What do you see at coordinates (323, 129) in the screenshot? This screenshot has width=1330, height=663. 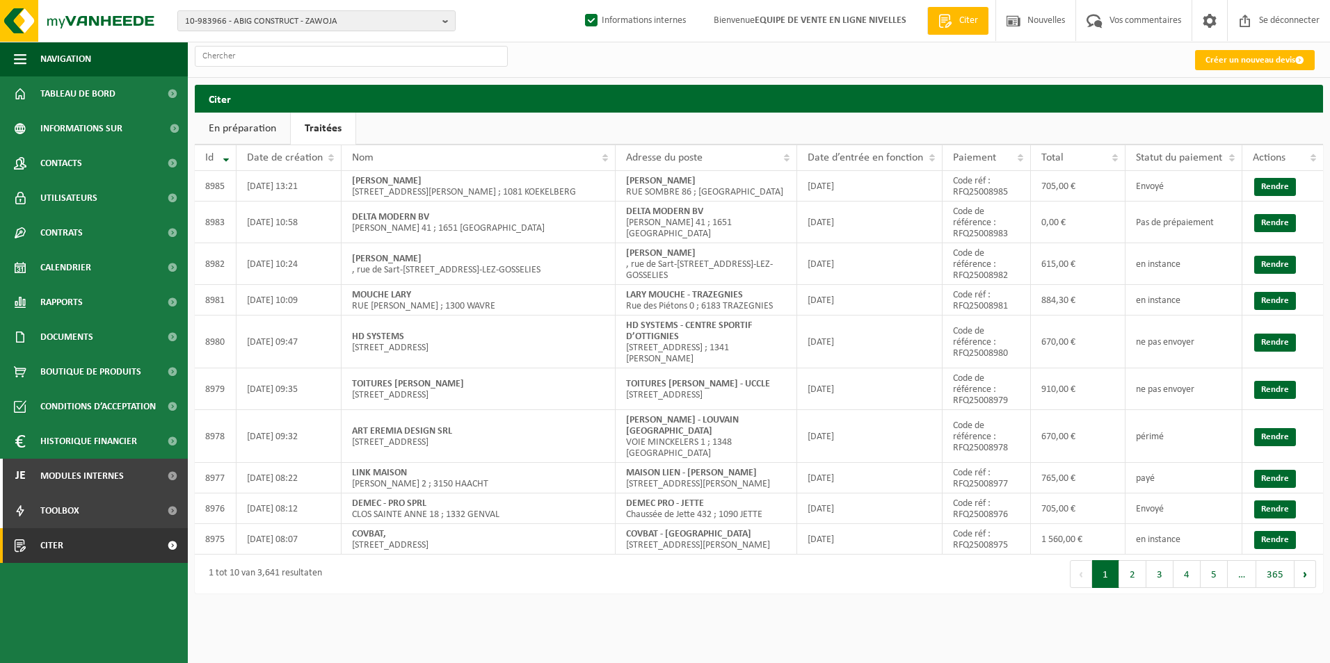 I see `a: Traitées` at bounding box center [323, 129].